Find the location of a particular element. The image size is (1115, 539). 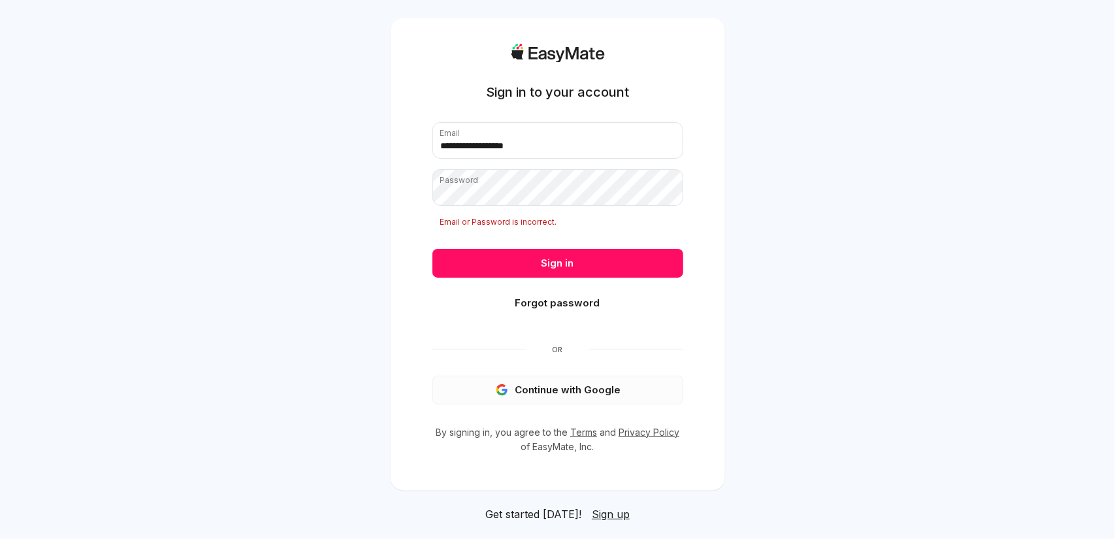

a: Sign up is located at coordinates (611, 514).